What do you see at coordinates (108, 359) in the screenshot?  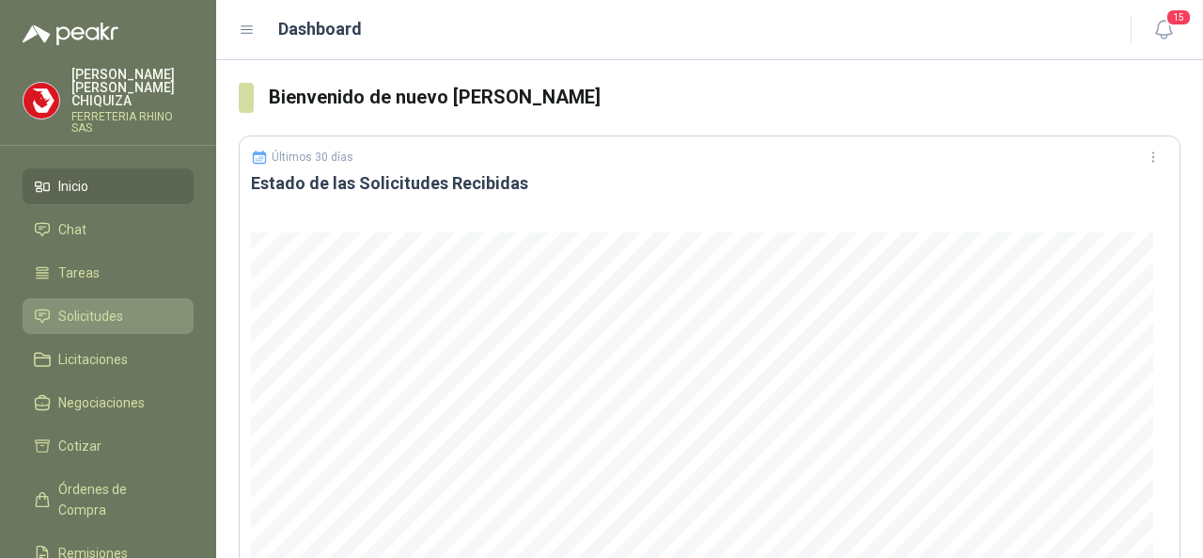 I see `a: Licitaciones` at bounding box center [108, 359].